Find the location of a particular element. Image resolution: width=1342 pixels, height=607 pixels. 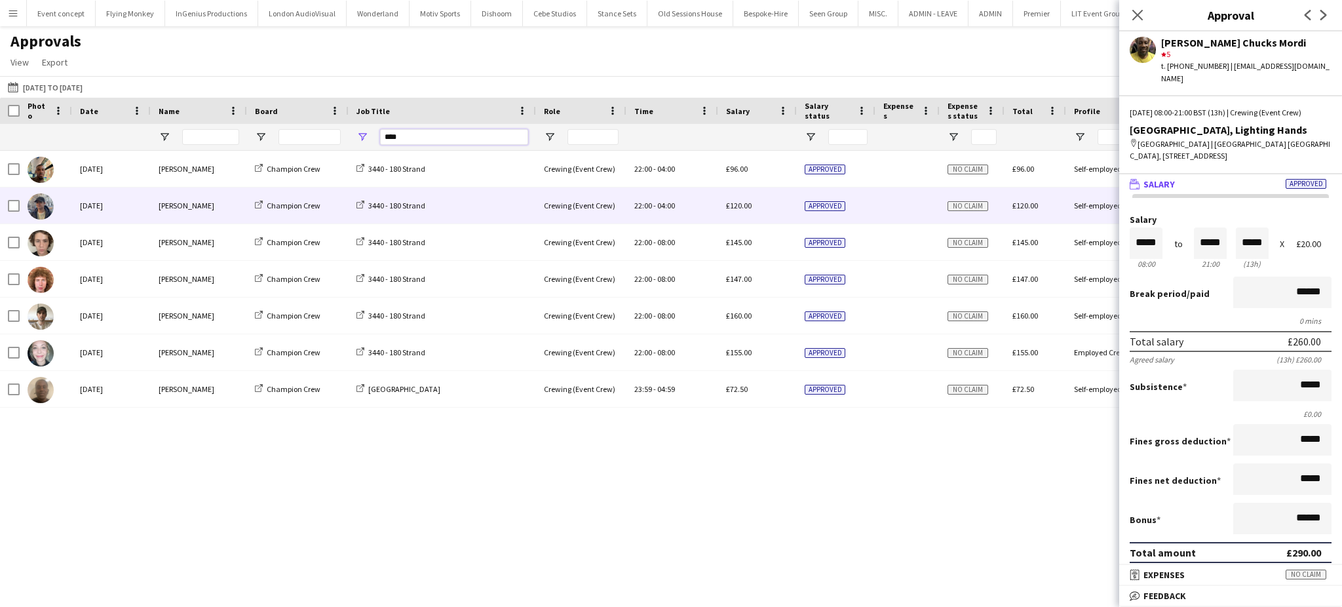

span: Board is located at coordinates (266, 111).